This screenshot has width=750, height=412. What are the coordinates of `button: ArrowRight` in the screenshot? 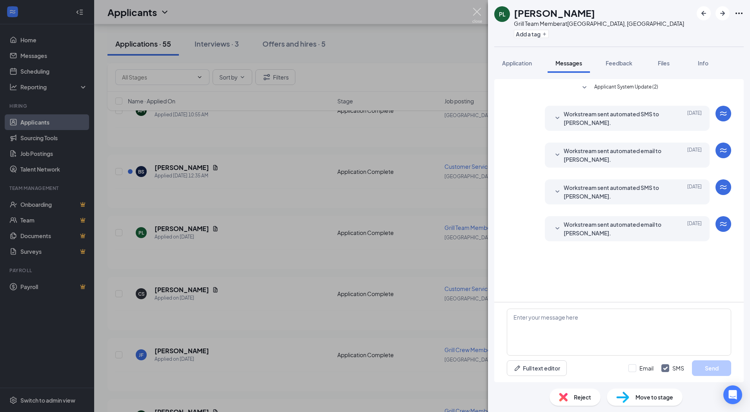 It's located at (722, 13).